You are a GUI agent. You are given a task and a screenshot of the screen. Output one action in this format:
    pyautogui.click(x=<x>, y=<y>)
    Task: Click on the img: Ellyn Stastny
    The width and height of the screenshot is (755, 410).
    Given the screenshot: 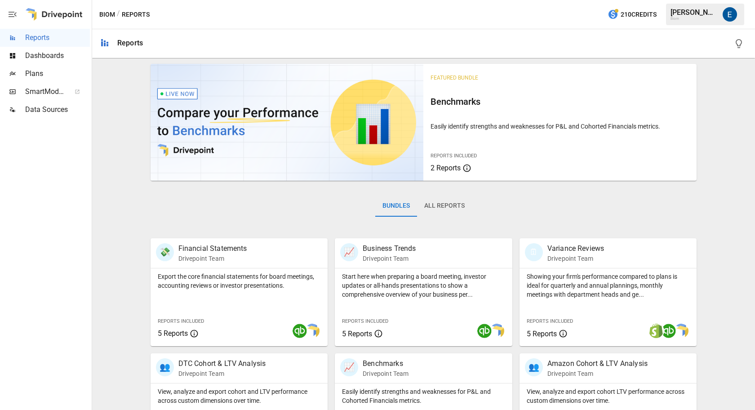 What is the action you would take?
    pyautogui.click(x=730, y=14)
    